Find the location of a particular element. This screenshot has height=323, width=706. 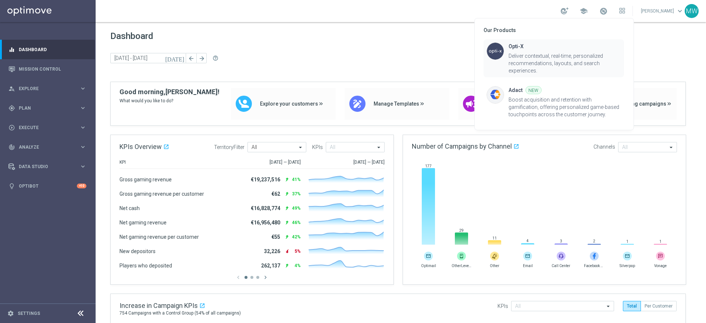

button: optimove-iconOpti-XDeliver contextual, real-time, personalized recommendations, layouts, and sear... is located at coordinates (554, 58).